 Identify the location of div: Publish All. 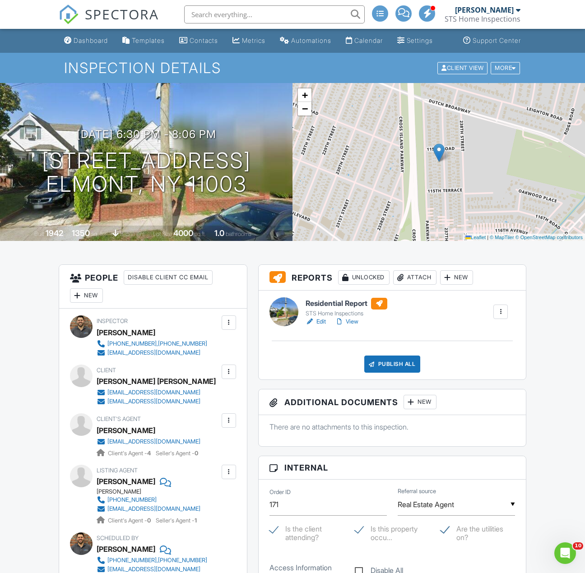
(392, 364).